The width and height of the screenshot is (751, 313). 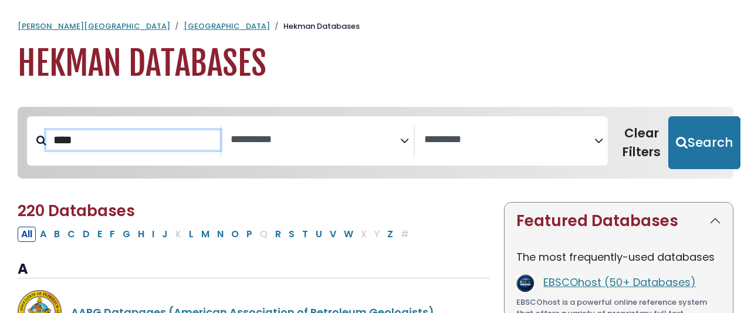 I want to click on button: Filter Results Z, so click(x=390, y=234).